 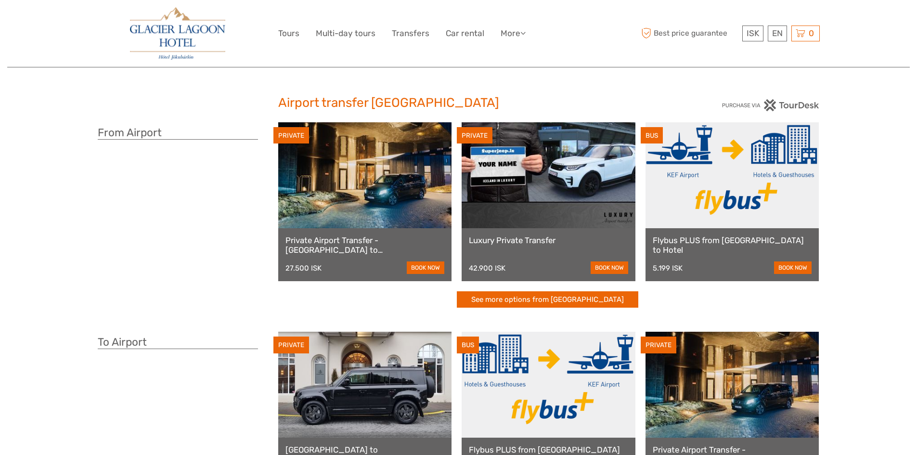 I want to click on img: 2790-86ba44ba-e5e5-4a53-8ab7-28051417b7bc_logo_big.jpg, so click(x=178, y=33).